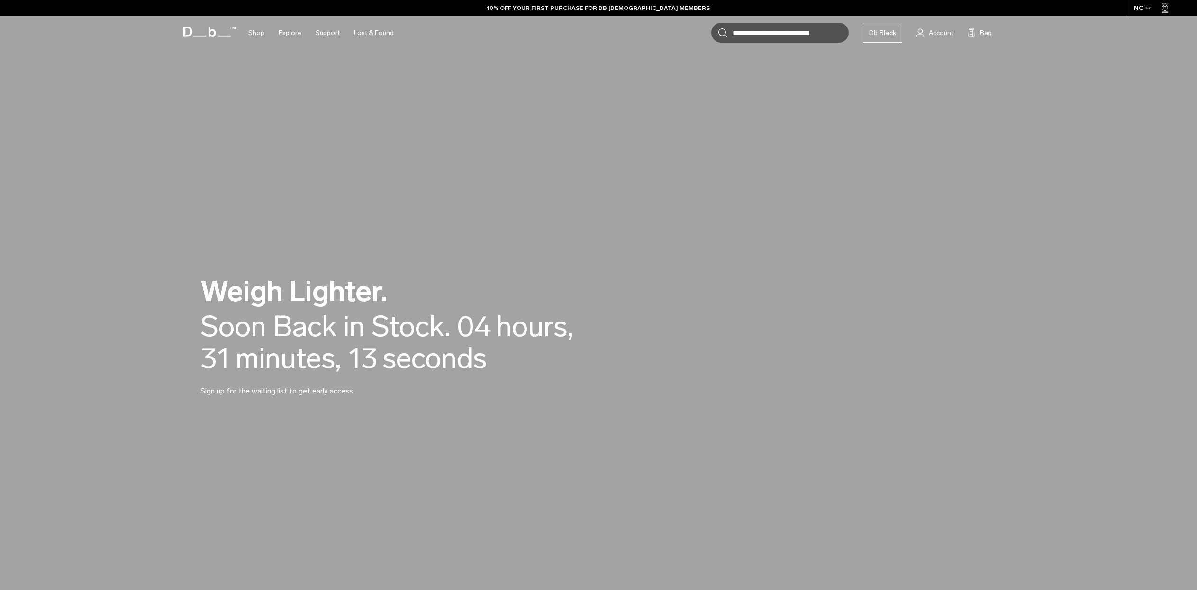 The width and height of the screenshot is (1197, 590). What do you see at coordinates (256, 33) in the screenshot?
I see `a: Shop` at bounding box center [256, 33].